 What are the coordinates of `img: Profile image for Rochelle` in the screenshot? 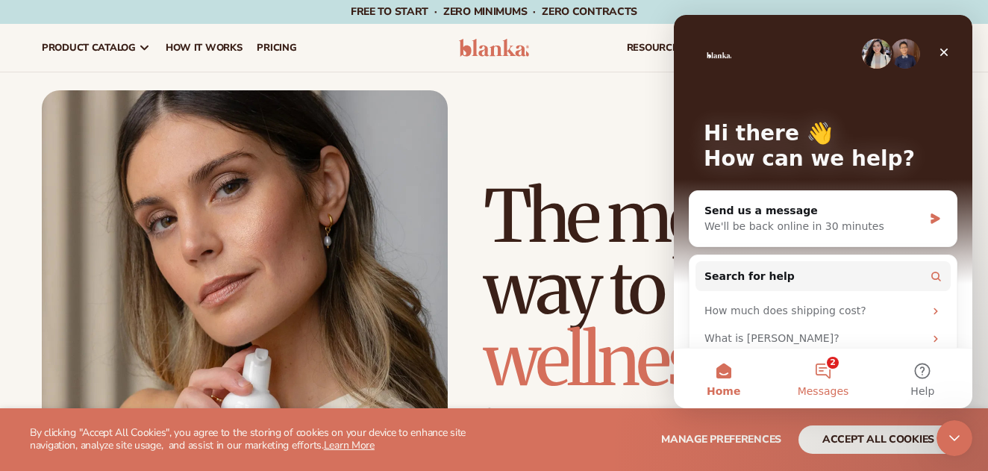 It's located at (203, 39).